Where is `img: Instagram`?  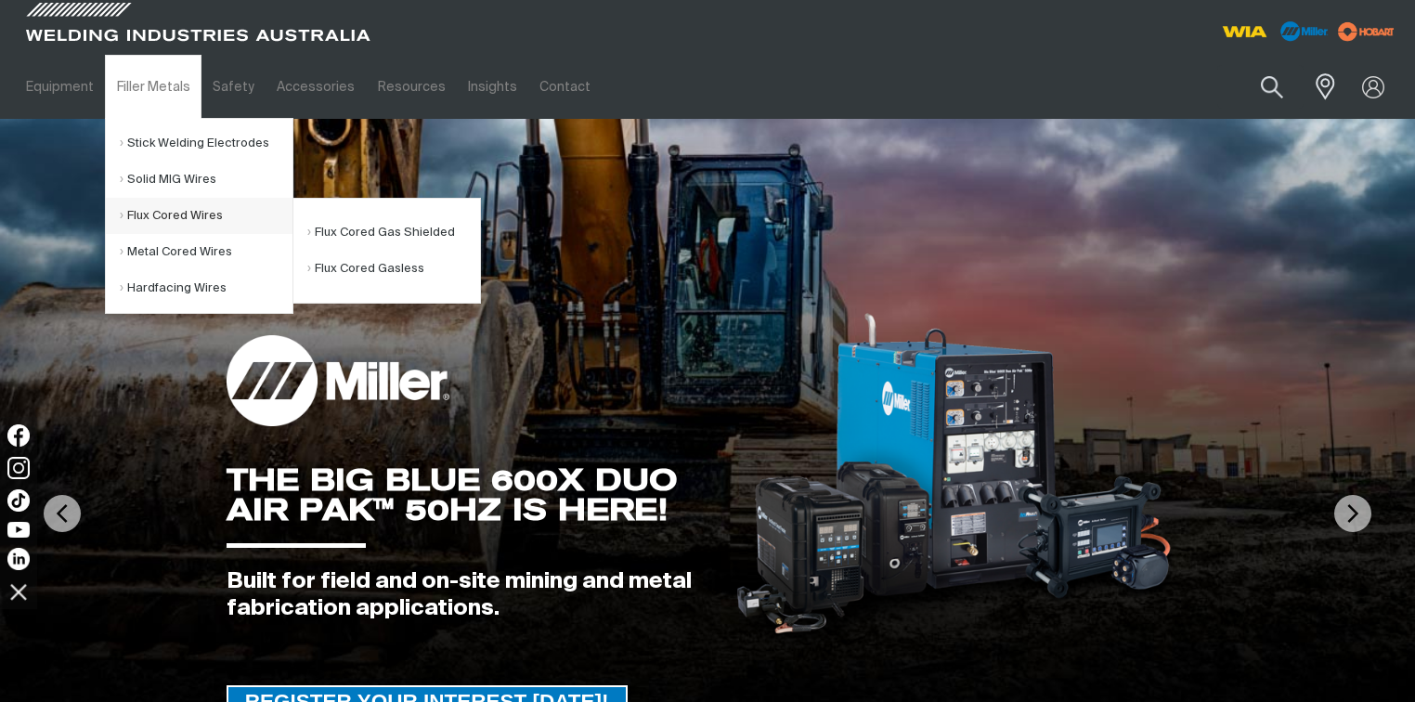 img: Instagram is located at coordinates (19, 468).